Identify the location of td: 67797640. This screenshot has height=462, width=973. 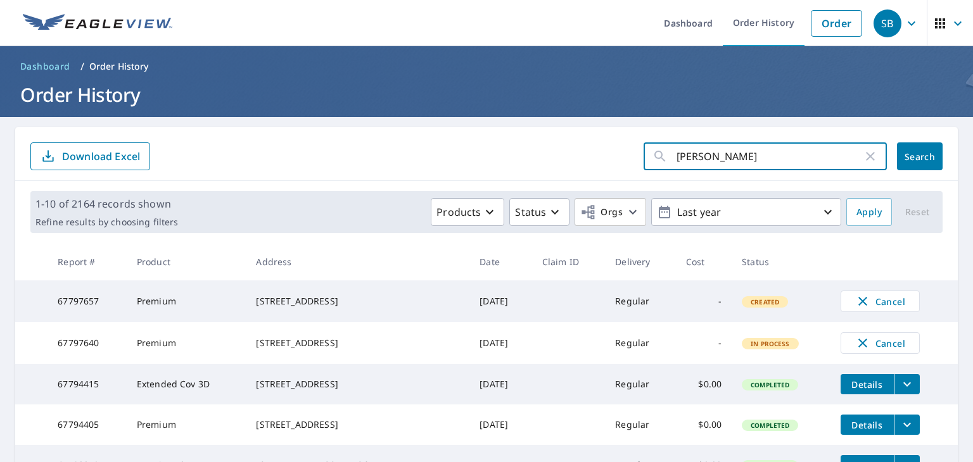
(87, 343).